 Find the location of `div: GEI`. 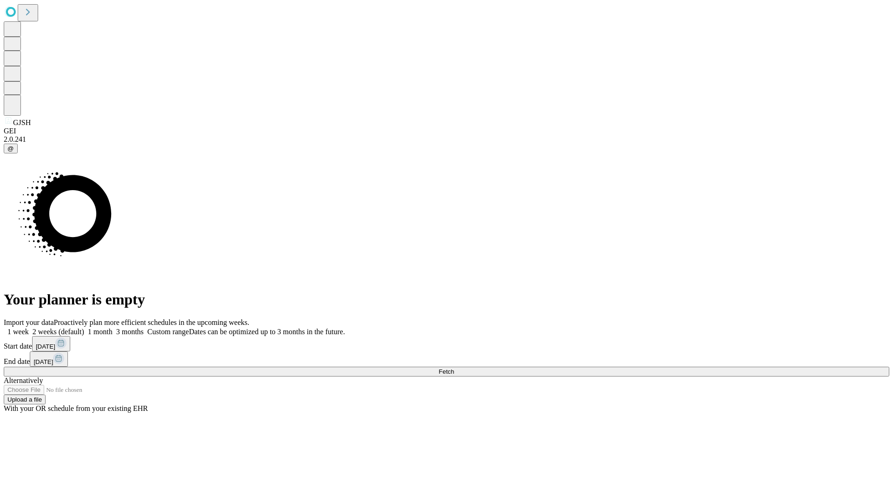

div: GEI is located at coordinates (446, 131).